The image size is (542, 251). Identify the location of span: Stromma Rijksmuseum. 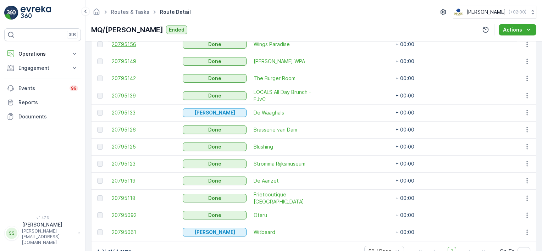
(285, 164).